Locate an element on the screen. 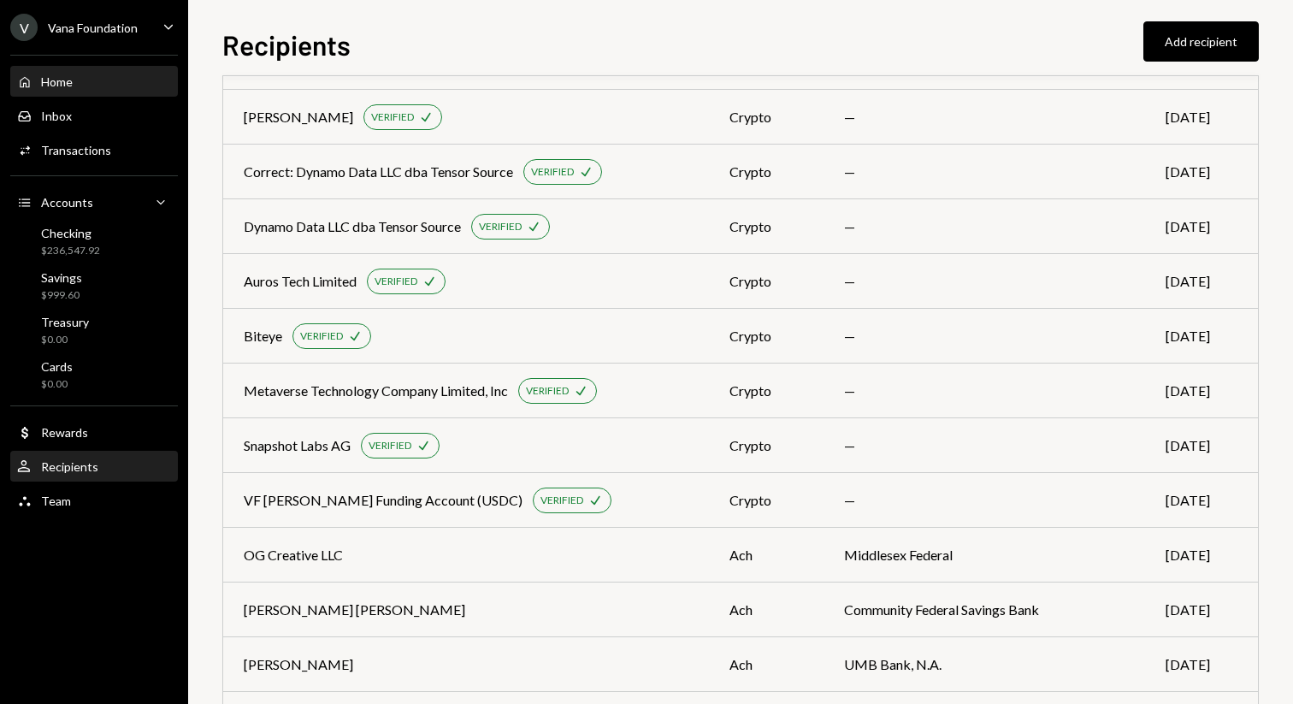 The image size is (1293, 704). div: Rewards is located at coordinates (64, 432).